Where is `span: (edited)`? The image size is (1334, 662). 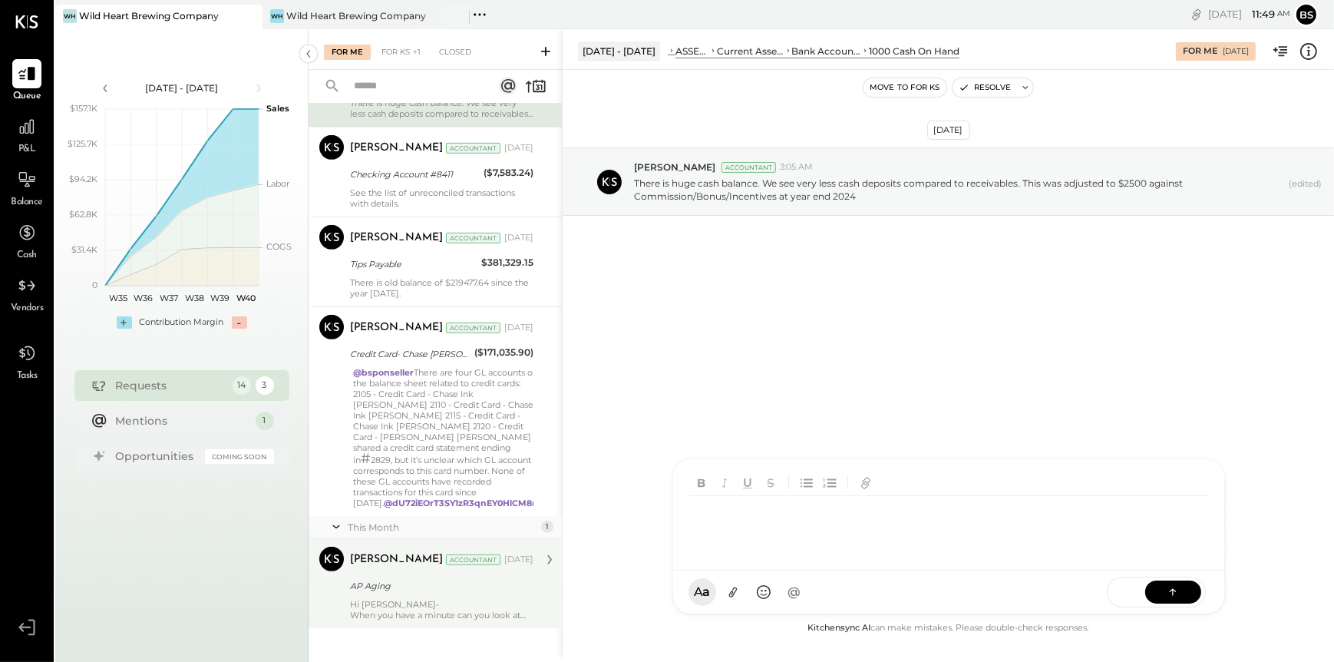
span: (edited) is located at coordinates (1305, 190).